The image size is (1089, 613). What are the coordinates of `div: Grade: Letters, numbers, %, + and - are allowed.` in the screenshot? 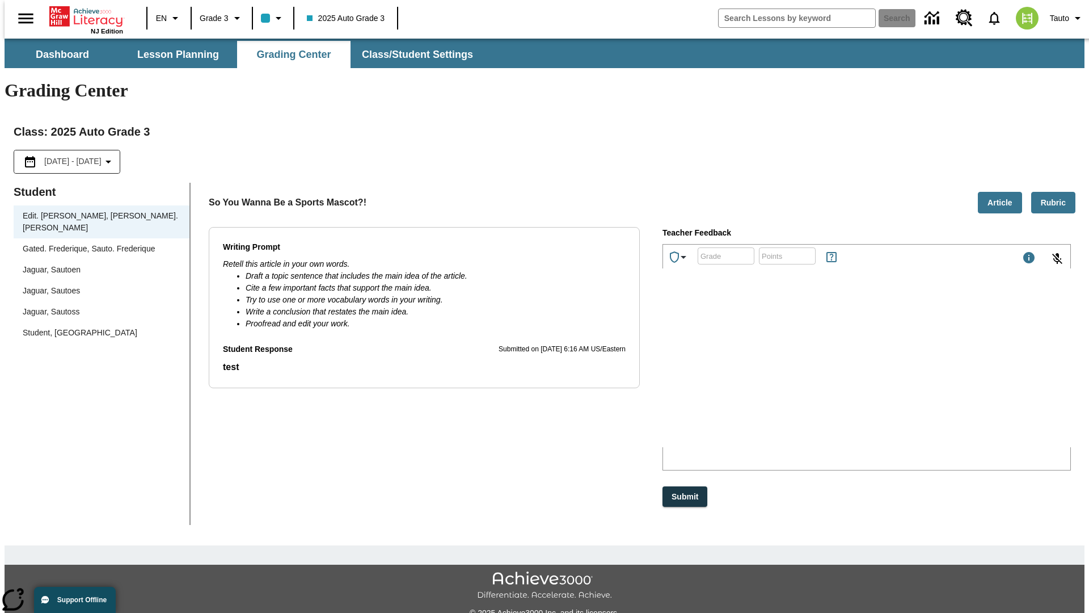 It's located at (726, 256).